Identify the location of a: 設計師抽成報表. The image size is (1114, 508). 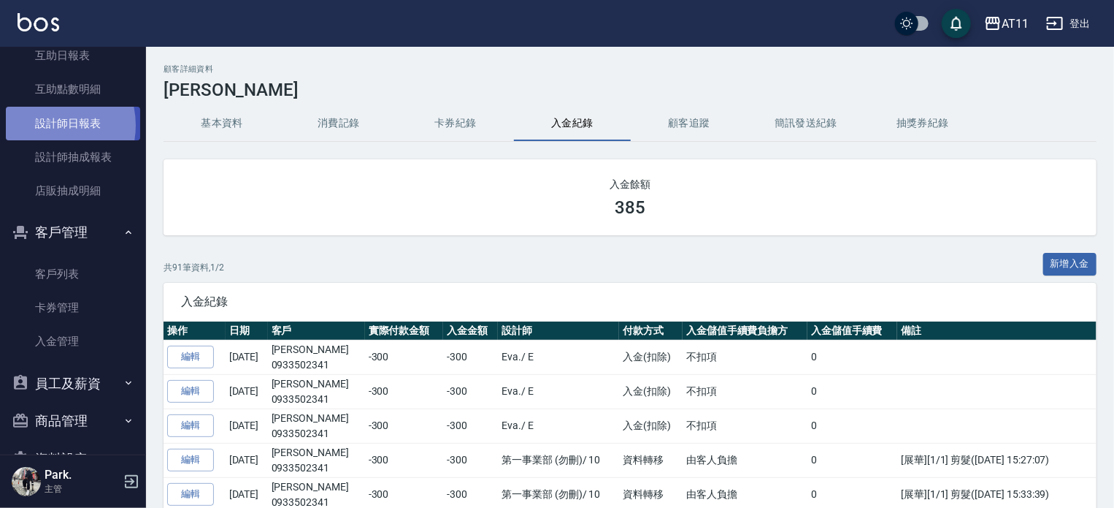
(73, 157).